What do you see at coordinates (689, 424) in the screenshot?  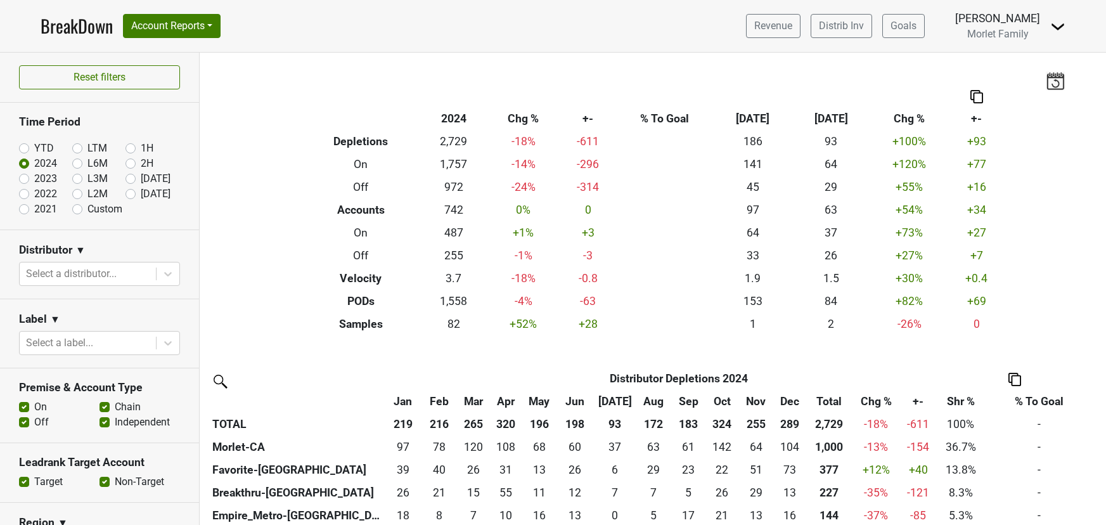 I see `th: 183` at bounding box center [689, 424].